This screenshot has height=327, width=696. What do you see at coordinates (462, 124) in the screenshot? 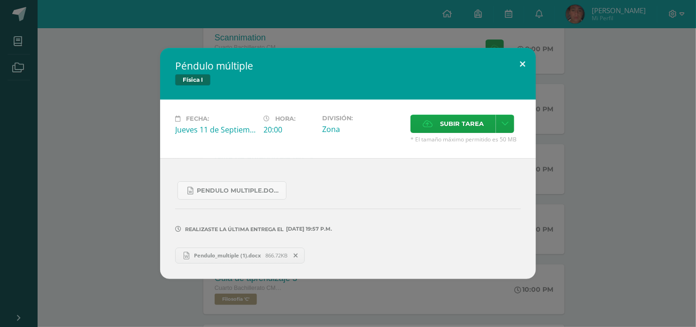
I see `span: Subir tarea` at bounding box center [462, 124].